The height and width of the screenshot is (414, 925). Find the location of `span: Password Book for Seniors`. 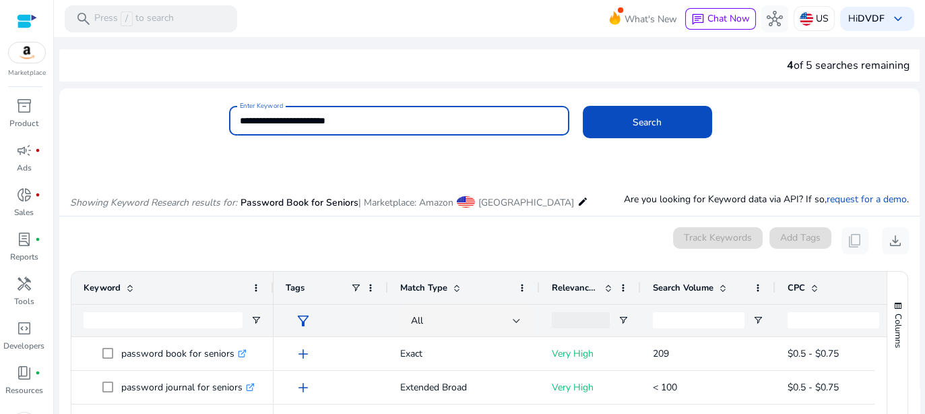

span: Password Book for Seniors is located at coordinates (299, 202).